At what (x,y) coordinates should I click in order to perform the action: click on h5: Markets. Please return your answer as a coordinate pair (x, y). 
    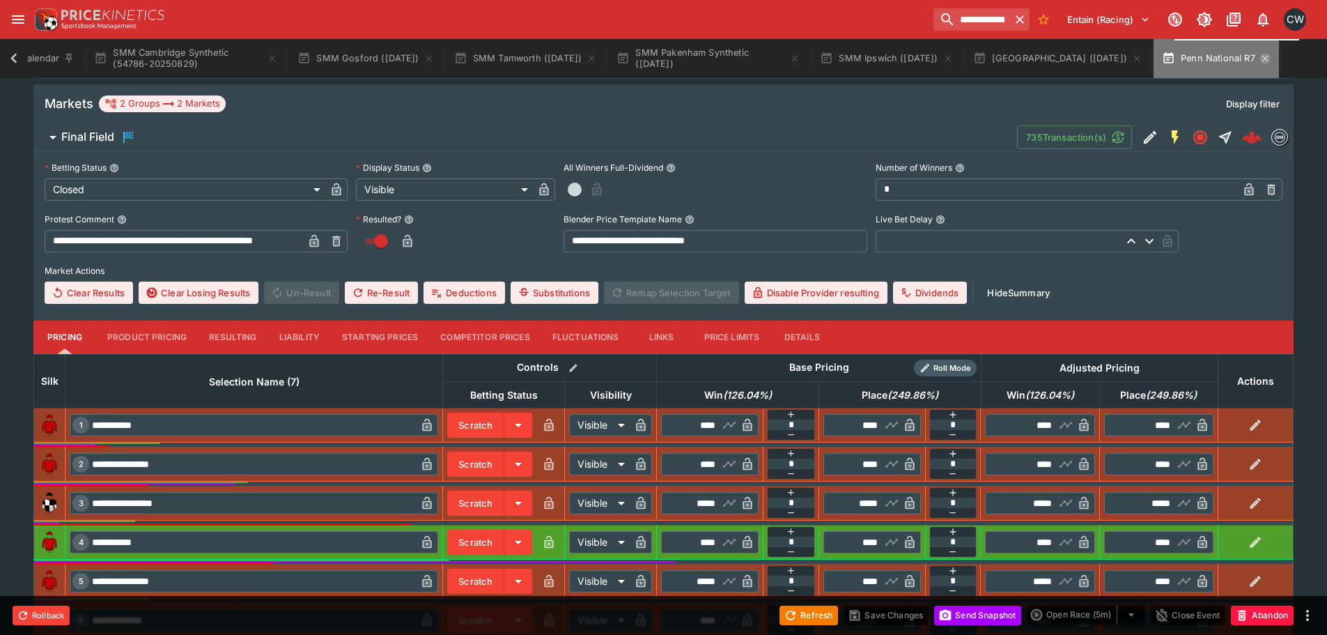
    Looking at the image, I should click on (69, 103).